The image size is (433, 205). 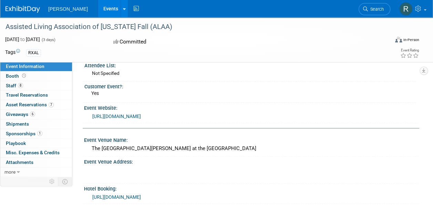 I want to click on span: 6, so click(x=32, y=114).